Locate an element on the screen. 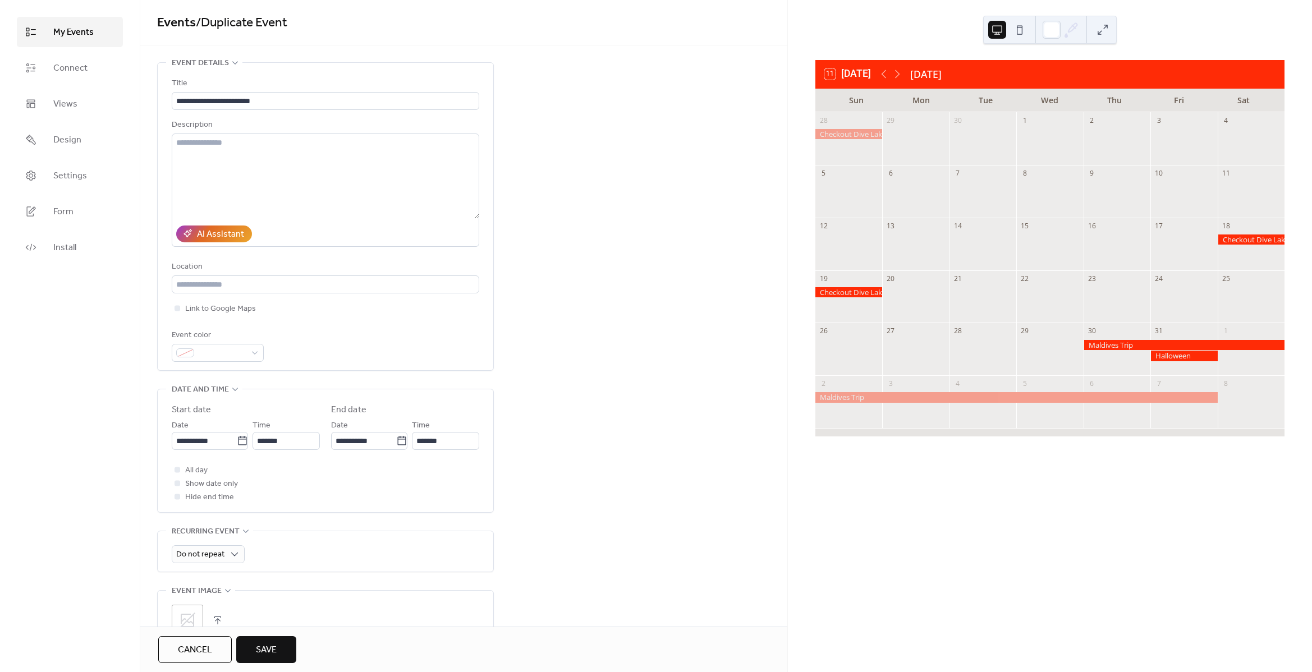 Image resolution: width=1312 pixels, height=672 pixels. div: 21 is located at coordinates (958, 278).